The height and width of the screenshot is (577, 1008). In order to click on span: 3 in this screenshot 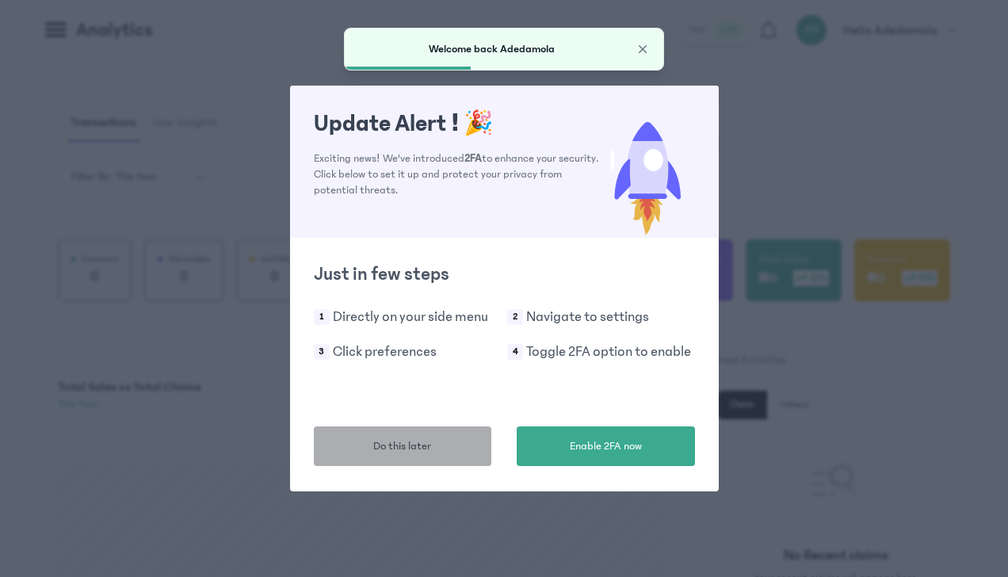, I will do `click(322, 352)`.